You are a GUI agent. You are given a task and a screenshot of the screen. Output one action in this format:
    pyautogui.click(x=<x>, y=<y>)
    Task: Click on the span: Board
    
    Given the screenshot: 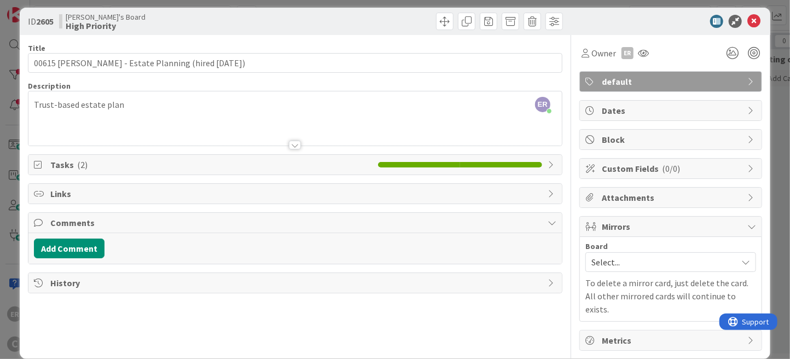 What is the action you would take?
    pyautogui.click(x=596, y=246)
    